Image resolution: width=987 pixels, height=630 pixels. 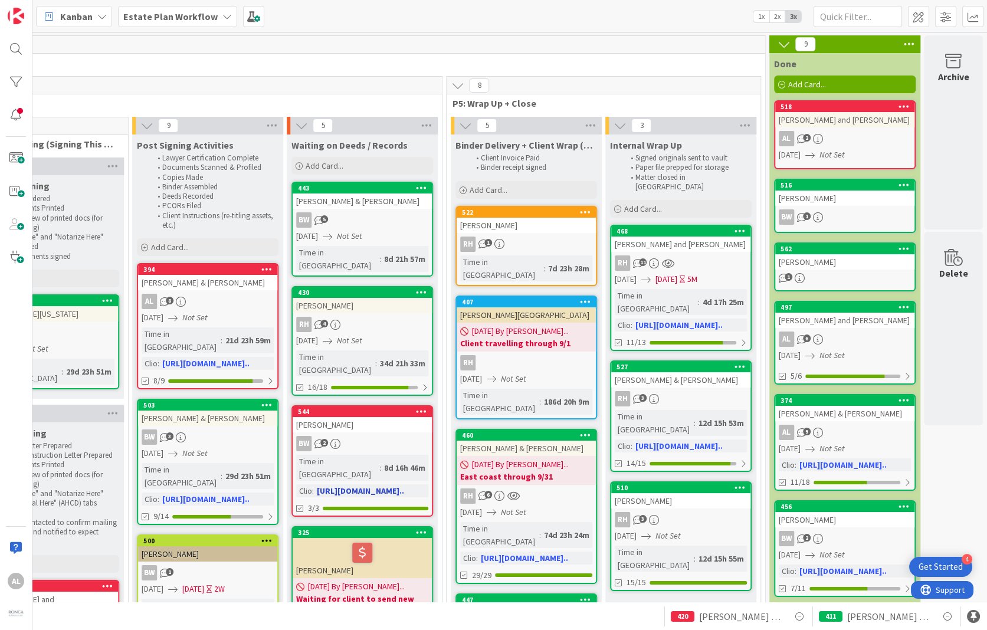 What do you see at coordinates (526, 302) in the screenshot?
I see `div: 407` at bounding box center [526, 302].